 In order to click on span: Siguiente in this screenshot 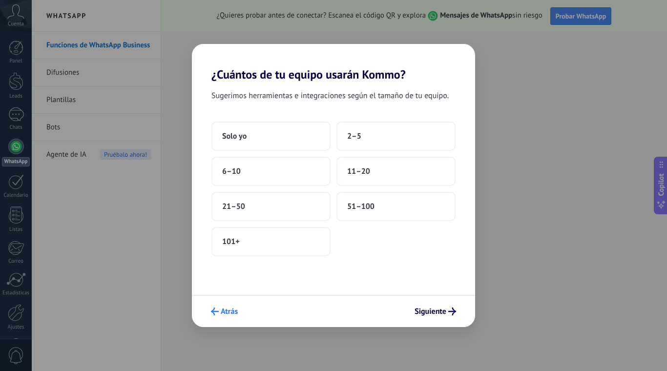, I will do `click(430, 311)`.